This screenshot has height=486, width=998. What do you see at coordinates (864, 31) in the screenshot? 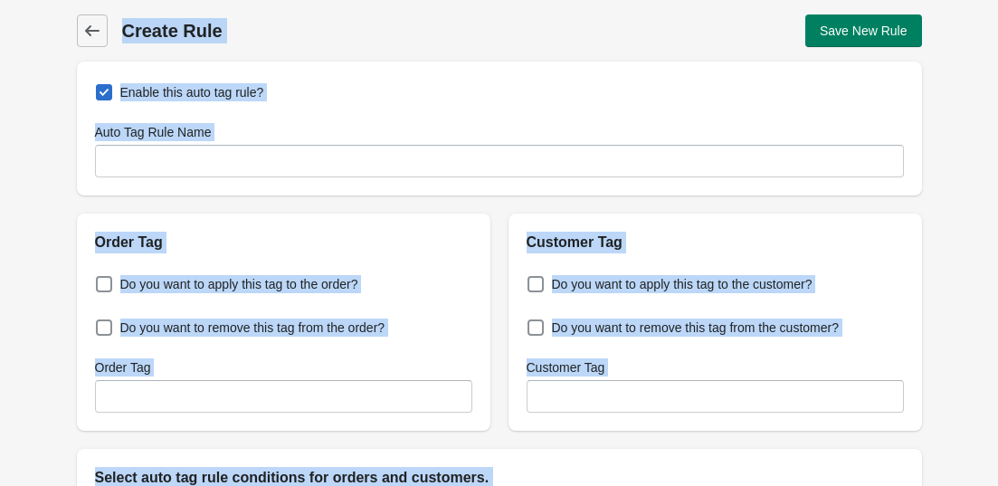
I see `span: Save New Rule` at bounding box center [864, 31].